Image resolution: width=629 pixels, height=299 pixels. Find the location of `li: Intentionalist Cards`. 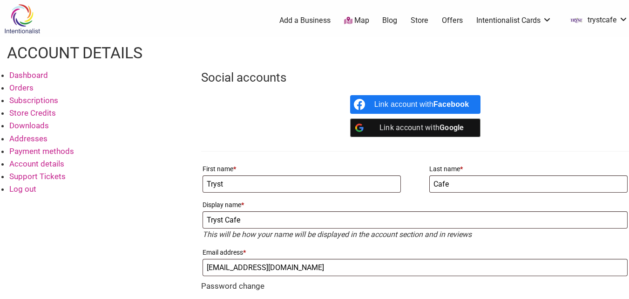

li: Intentionalist Cards is located at coordinates (514, 20).